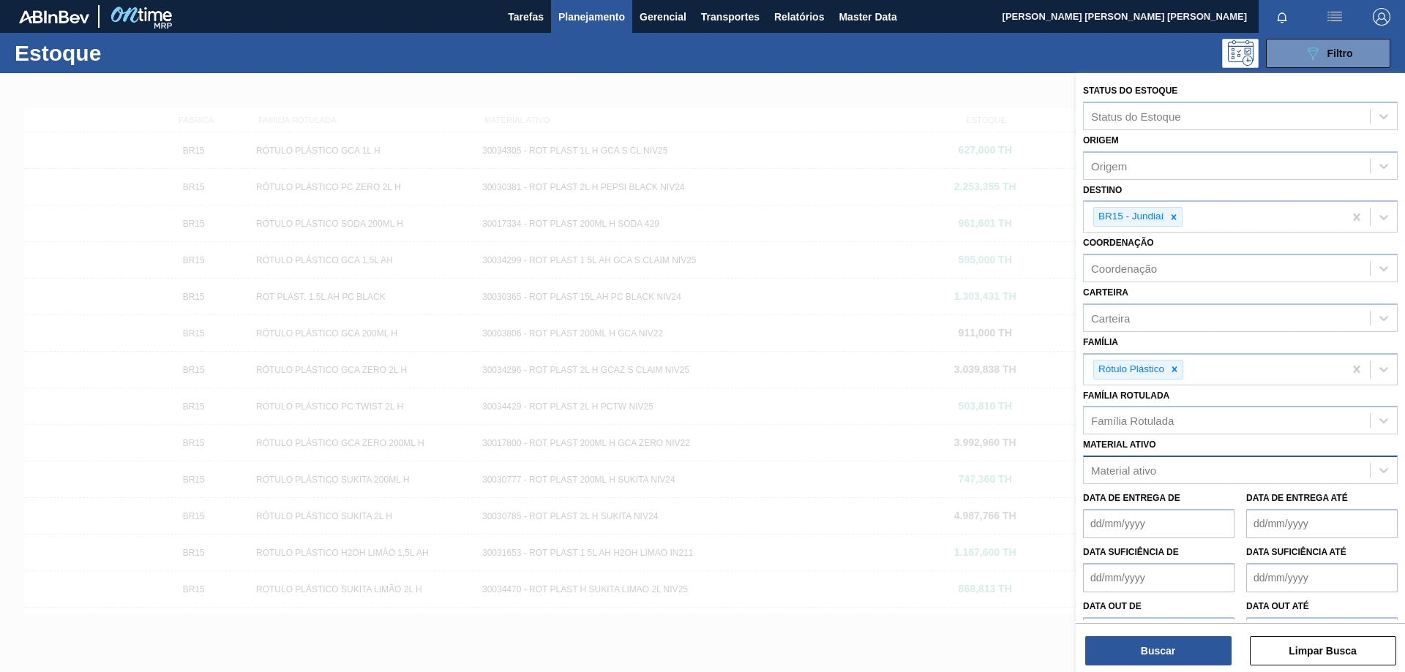  What do you see at coordinates (1240, 53) in the screenshot?
I see `div: Pogramando: nenhum usuário selecionado` at bounding box center [1240, 53].